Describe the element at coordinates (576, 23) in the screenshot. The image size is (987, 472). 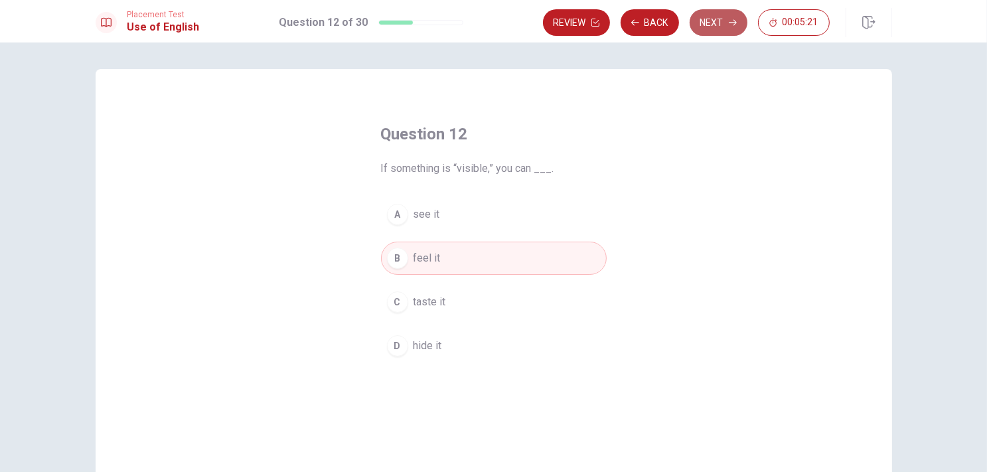
I see `button: Review` at that location.